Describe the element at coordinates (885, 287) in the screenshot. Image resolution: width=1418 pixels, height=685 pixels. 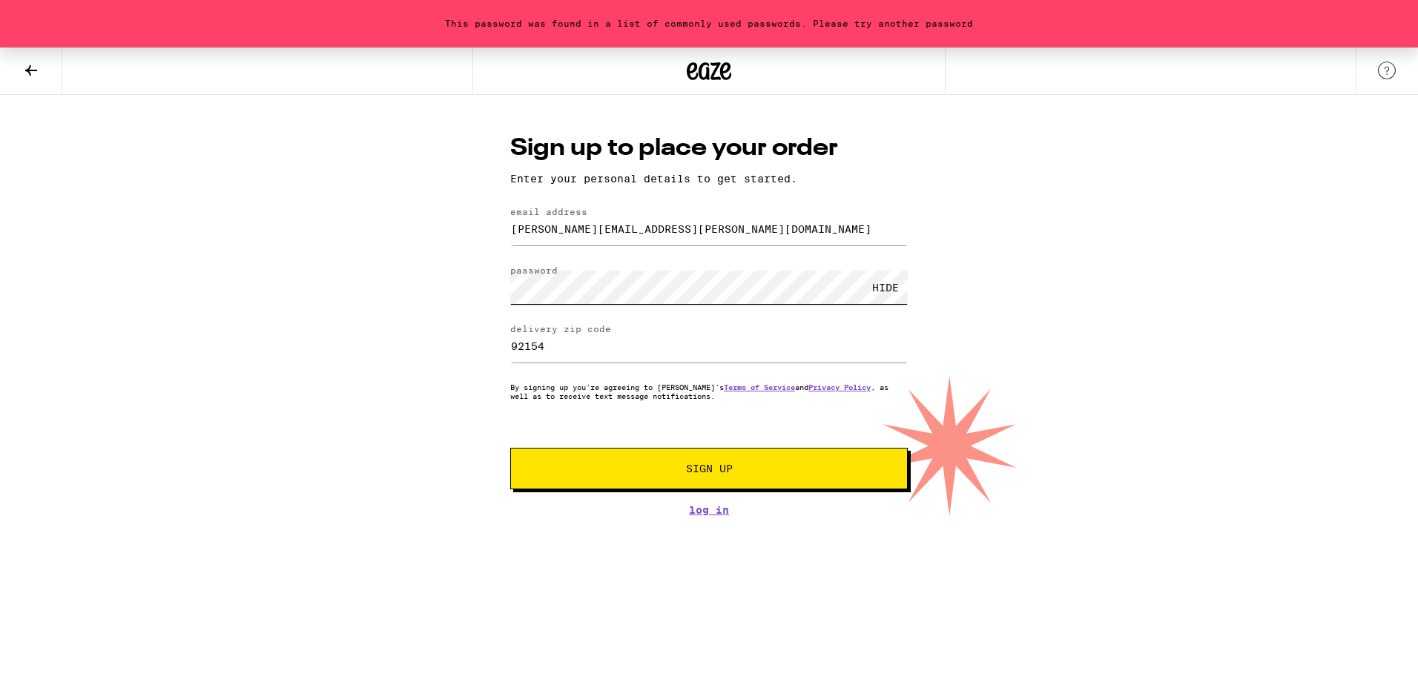
I see `div: HIDE` at that location.